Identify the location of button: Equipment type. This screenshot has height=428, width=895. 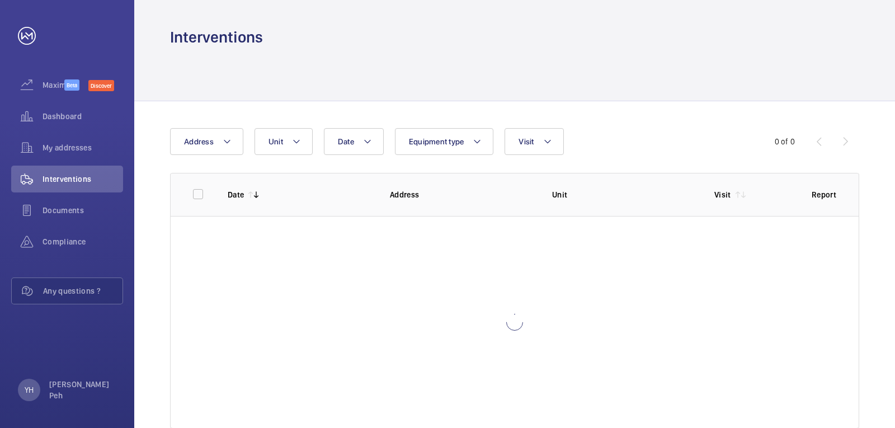
(444, 141).